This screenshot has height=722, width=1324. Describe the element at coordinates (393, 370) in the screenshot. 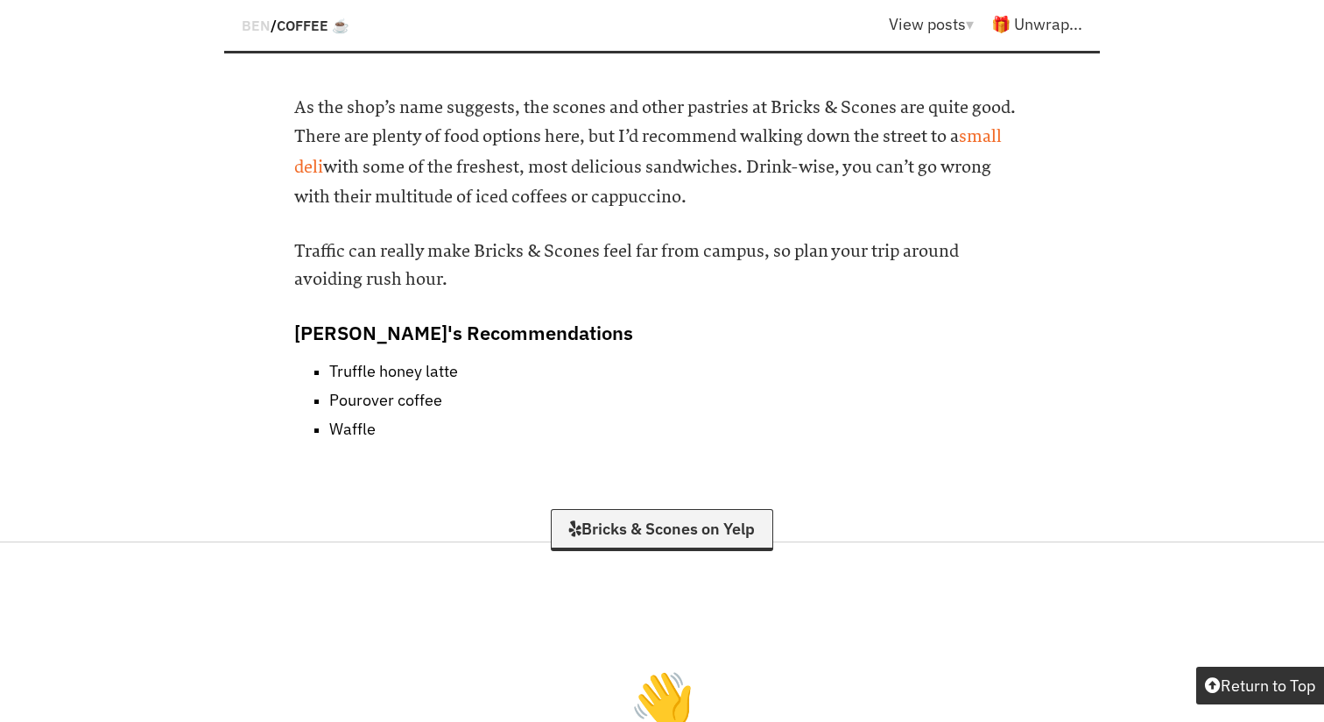

I see `div: Truffle honey latte` at that location.